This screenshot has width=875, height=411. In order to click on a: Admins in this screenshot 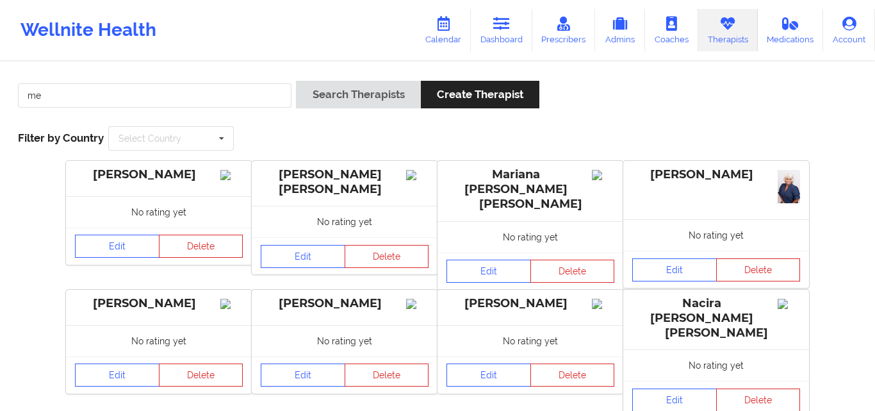, I will do `click(620, 30)`.